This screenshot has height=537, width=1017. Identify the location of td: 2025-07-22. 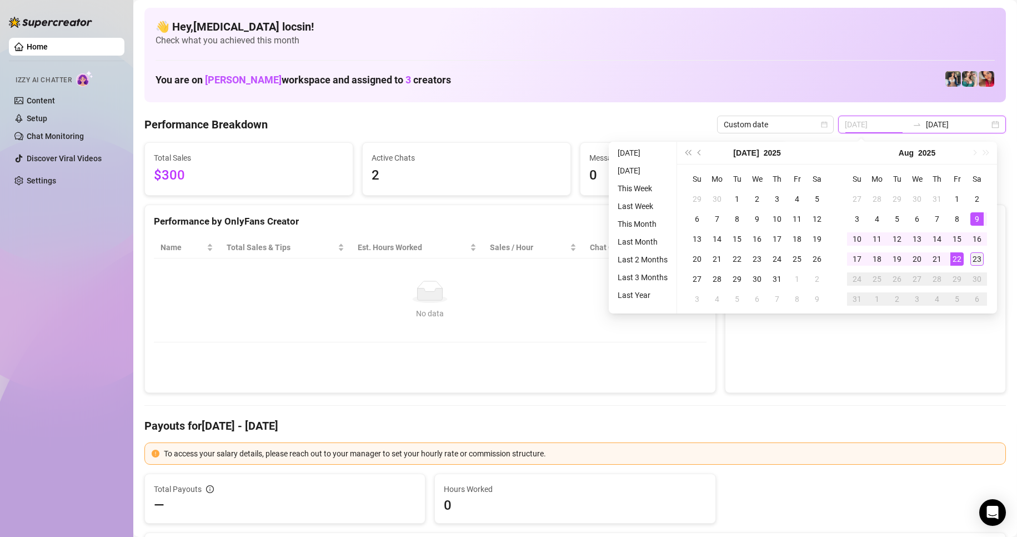
(737, 259).